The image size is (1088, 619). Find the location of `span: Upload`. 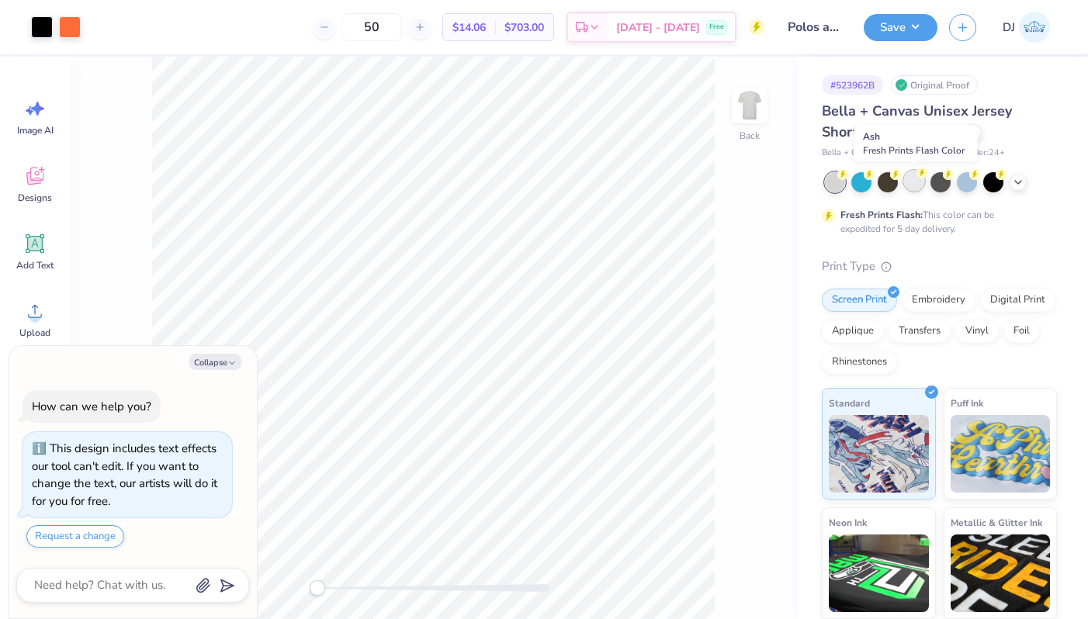

span: Upload is located at coordinates (35, 333).